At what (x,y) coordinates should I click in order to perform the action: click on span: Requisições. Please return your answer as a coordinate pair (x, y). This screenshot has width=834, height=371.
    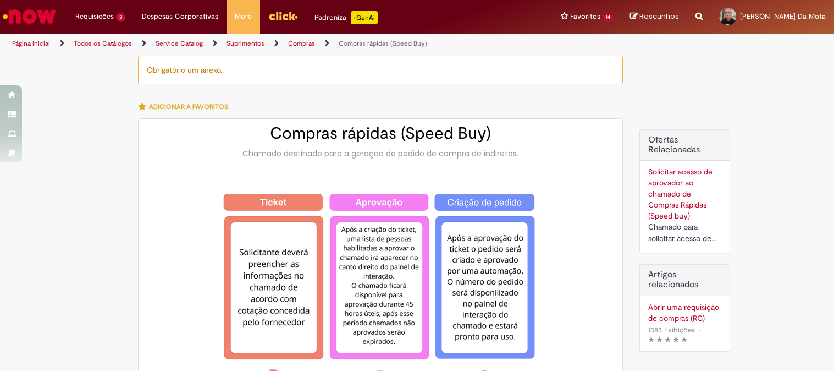
    Looking at the image, I should click on (95, 16).